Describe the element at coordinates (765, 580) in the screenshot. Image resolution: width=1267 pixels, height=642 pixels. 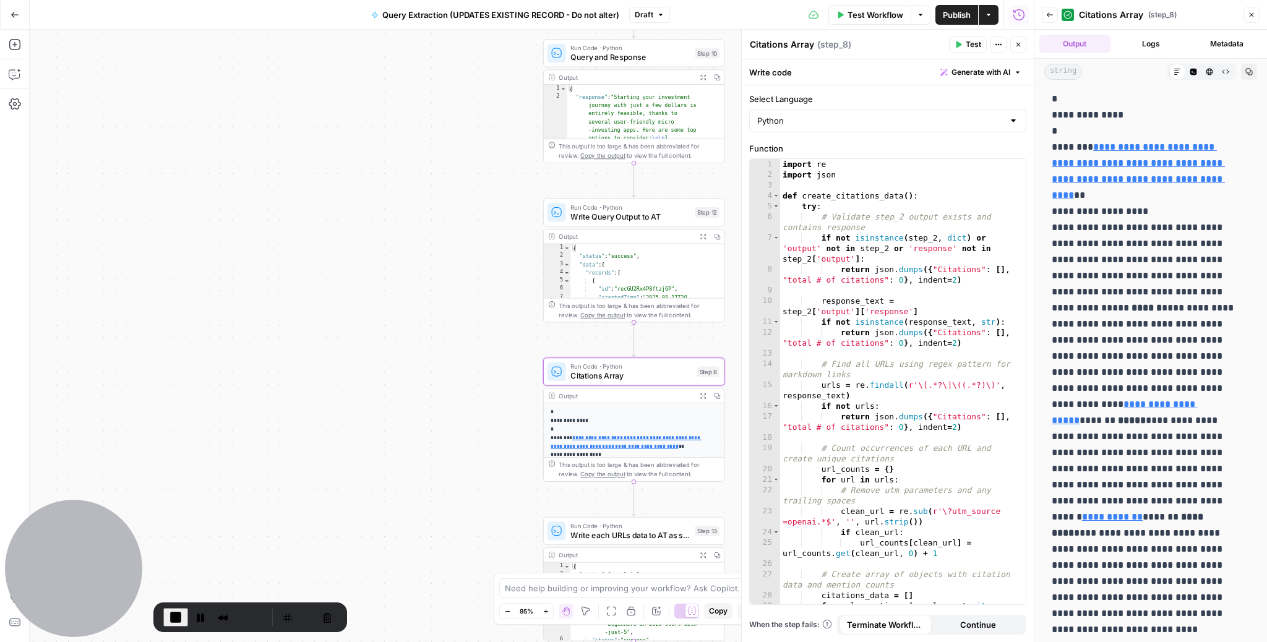
I see `div: 27` at that location.